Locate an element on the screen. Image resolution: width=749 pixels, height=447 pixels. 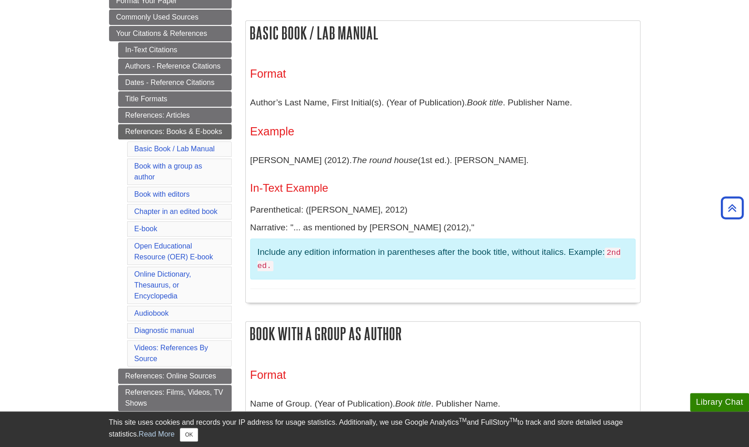
button: Close is located at coordinates (188, 435).